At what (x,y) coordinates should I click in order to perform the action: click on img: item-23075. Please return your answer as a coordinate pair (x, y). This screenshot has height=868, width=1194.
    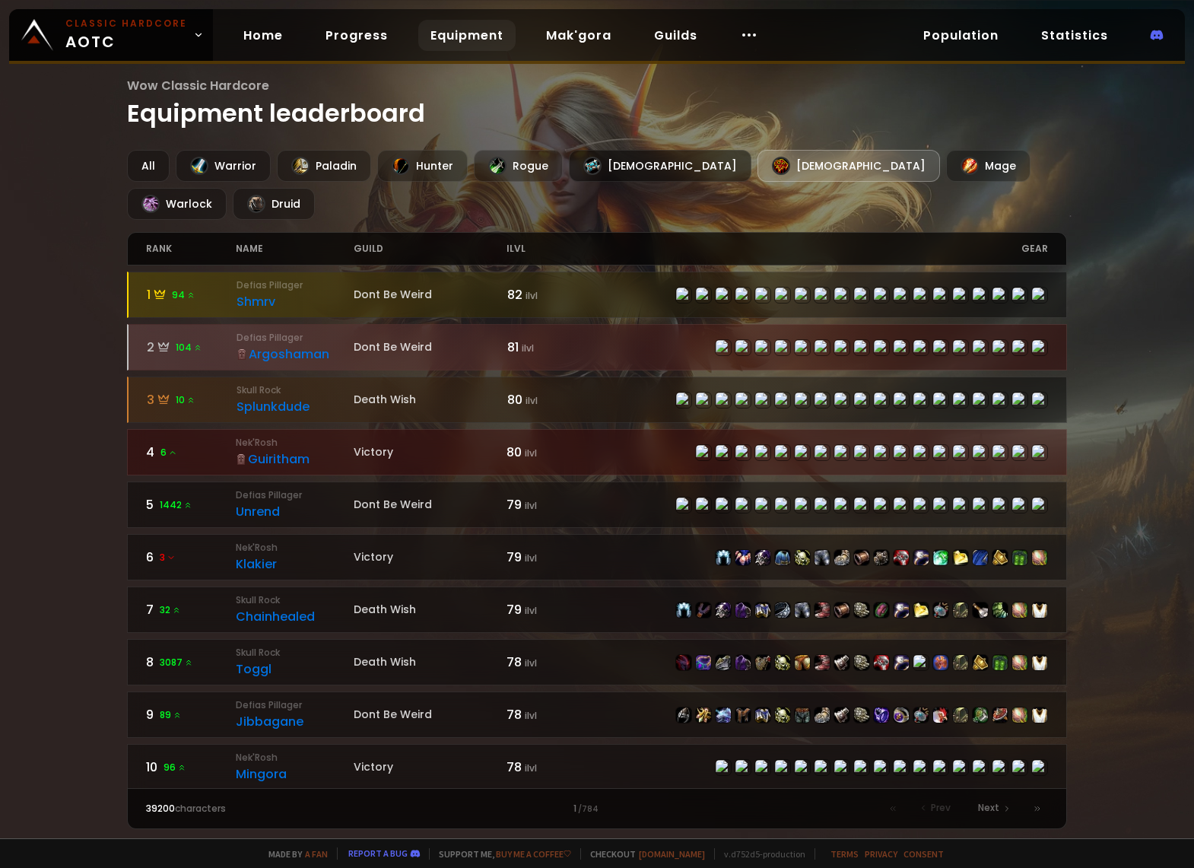
    Looking at the image, I should click on (1000, 662).